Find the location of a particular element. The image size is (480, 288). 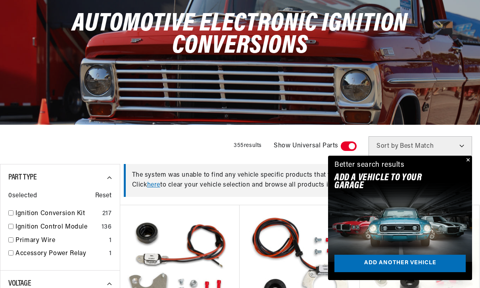

a: Ignition Conversion Kit is located at coordinates (57, 214).